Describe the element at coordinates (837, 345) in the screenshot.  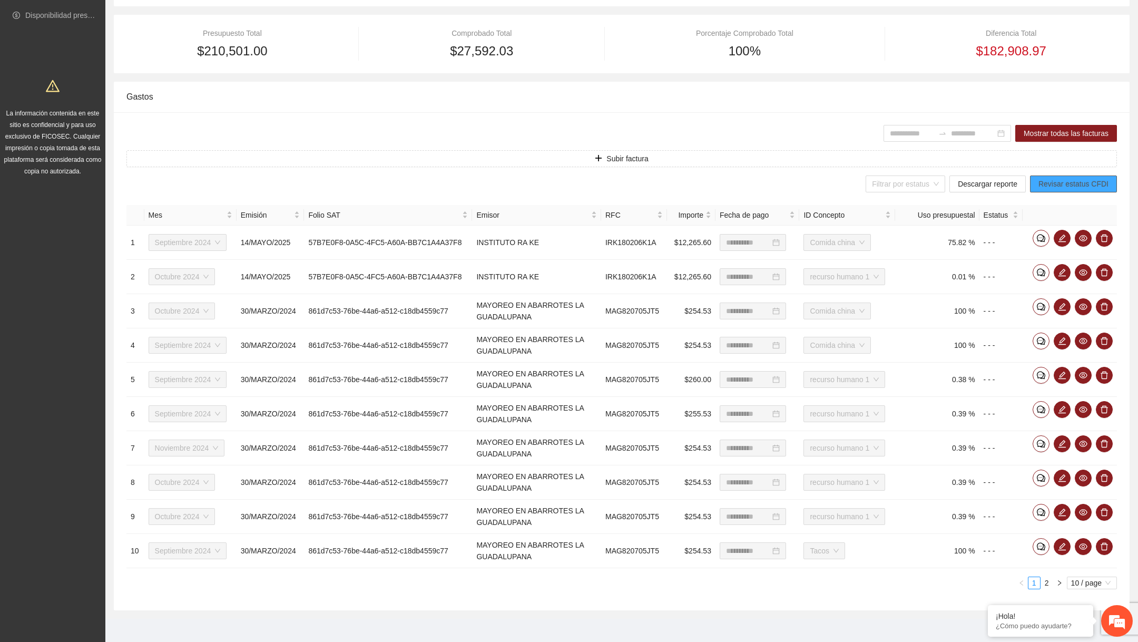
I see `span: Comida china` at that location.